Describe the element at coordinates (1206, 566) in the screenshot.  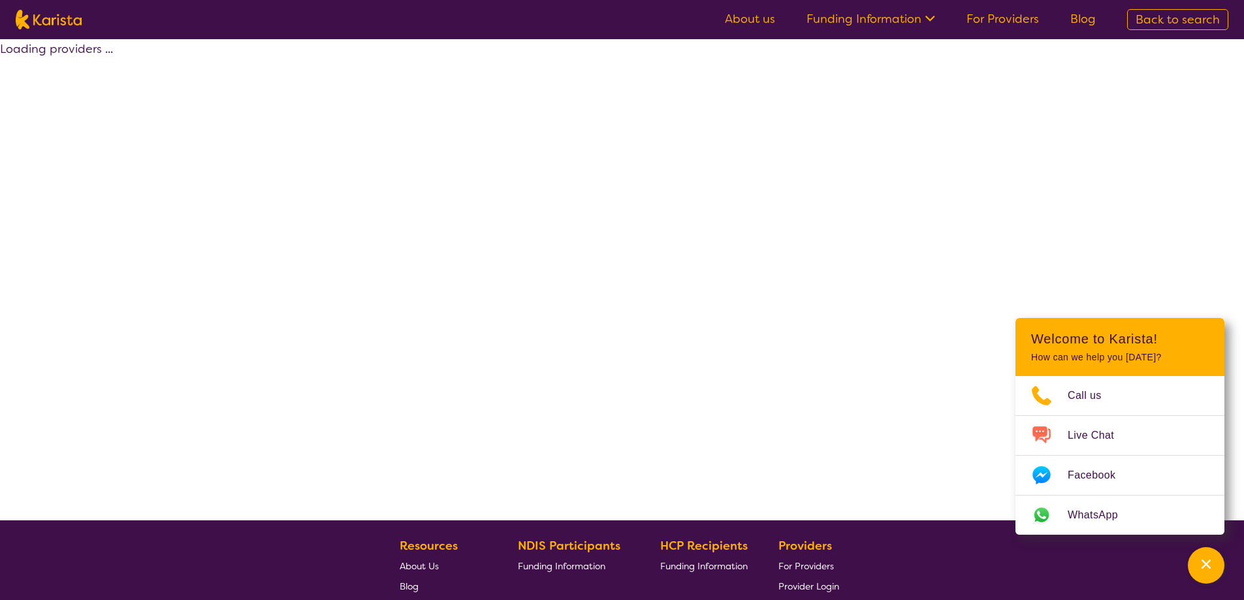
I see `button: Channel Menu` at that location.